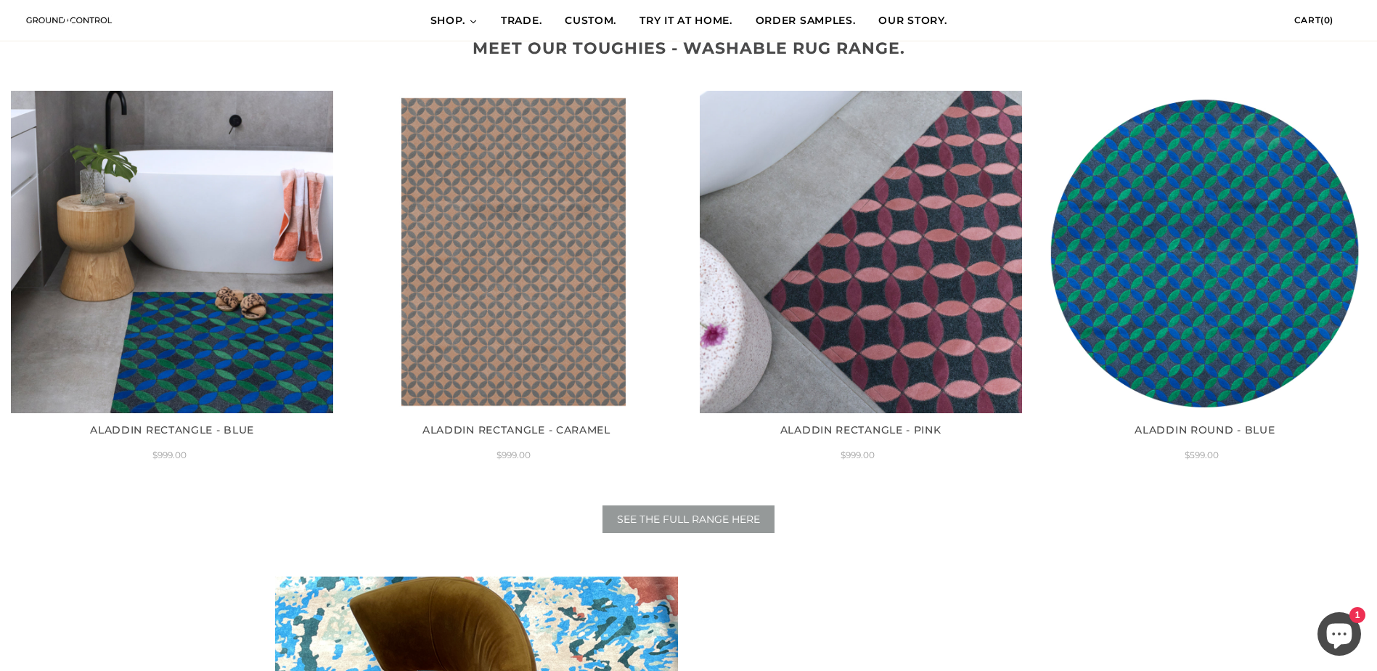 This screenshot has width=1377, height=671. Describe the element at coordinates (861, 430) in the screenshot. I see `h3: ALADDIN RECTANGLE - PINK` at that location.